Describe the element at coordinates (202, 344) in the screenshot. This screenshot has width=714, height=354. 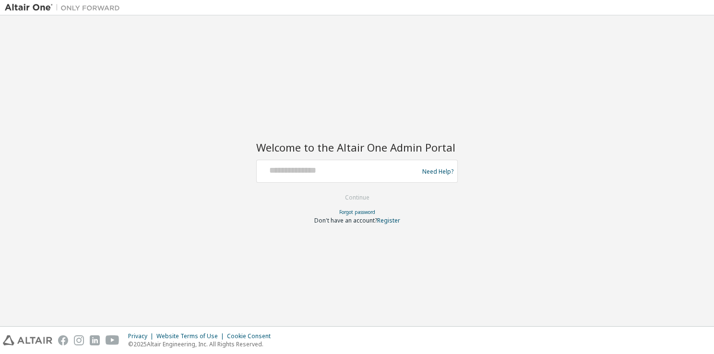
I see `p: © 2025 Altair Engineering, Inc. All Rights Reserved.` at that location.